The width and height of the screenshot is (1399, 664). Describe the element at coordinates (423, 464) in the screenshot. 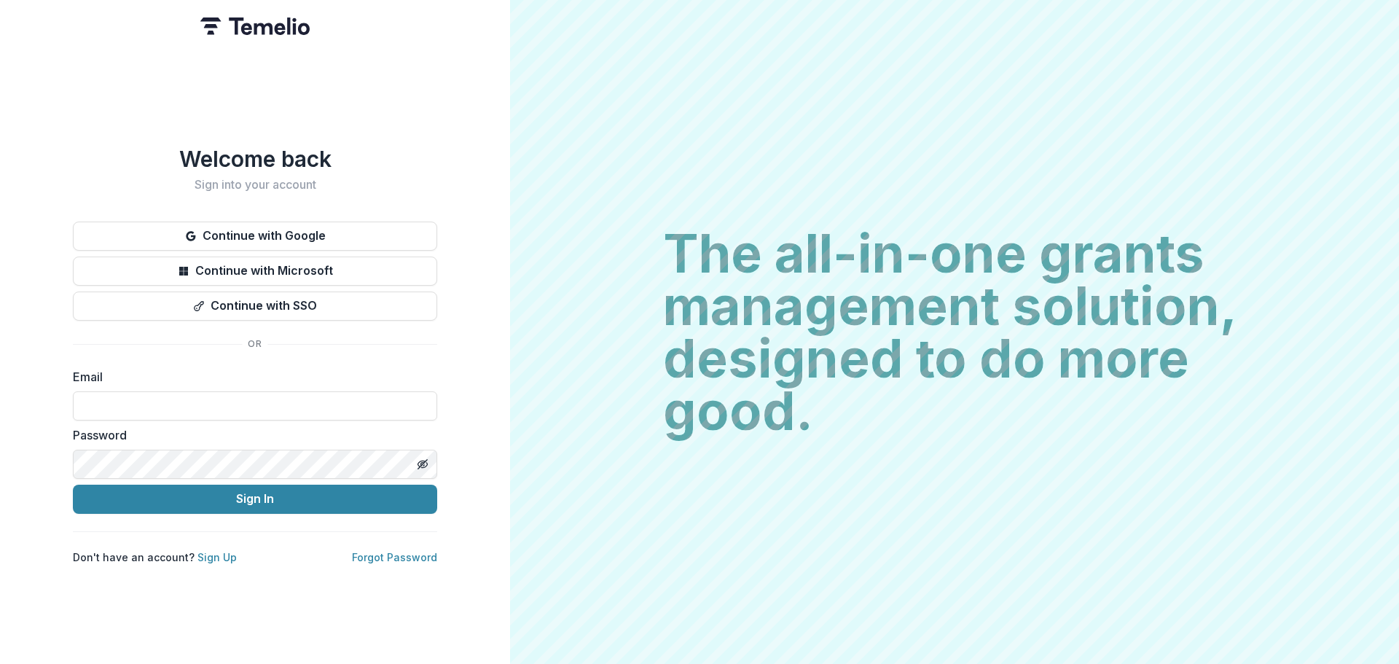

I see `button: Toggle password visibility` at that location.